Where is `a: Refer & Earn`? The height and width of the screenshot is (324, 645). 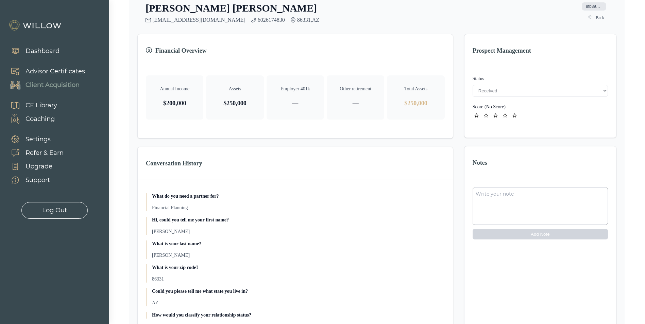 a: Refer & Earn is located at coordinates (33, 153).